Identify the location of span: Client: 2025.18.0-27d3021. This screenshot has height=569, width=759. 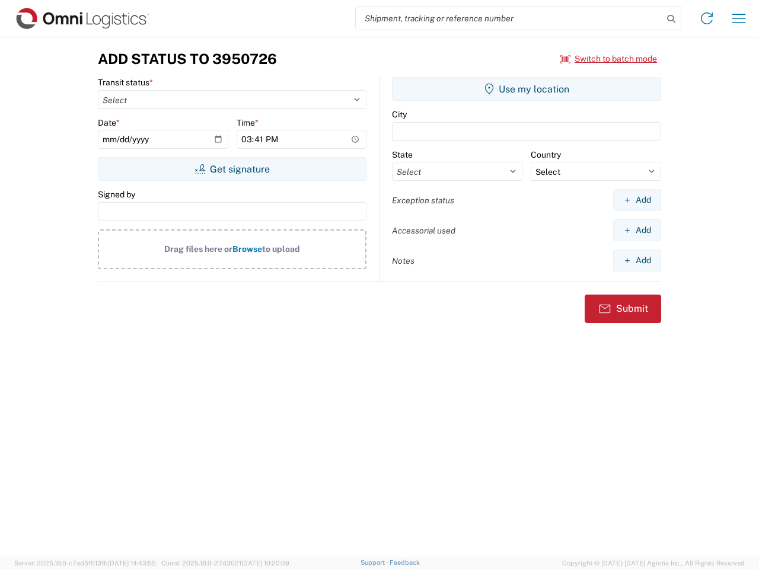
(225, 563).